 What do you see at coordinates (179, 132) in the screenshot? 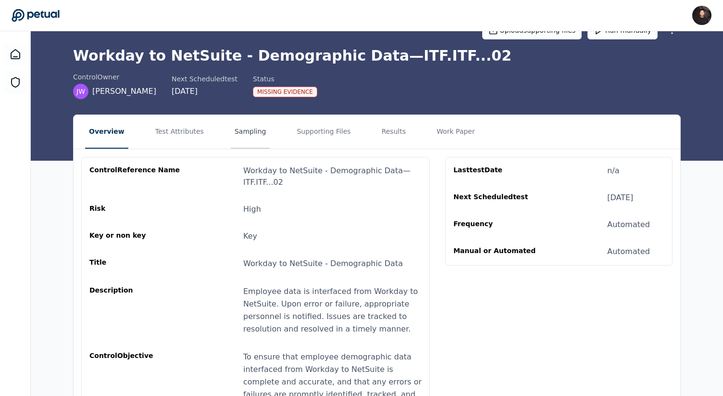
I see `button: Test Attributes` at bounding box center [179, 132].